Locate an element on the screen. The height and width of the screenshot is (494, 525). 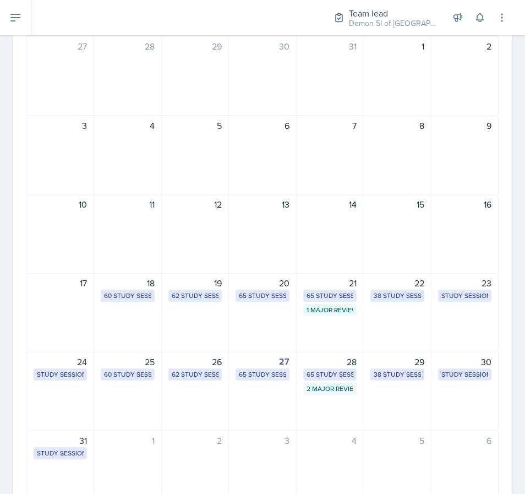
div: 25 is located at coordinates (127, 362).